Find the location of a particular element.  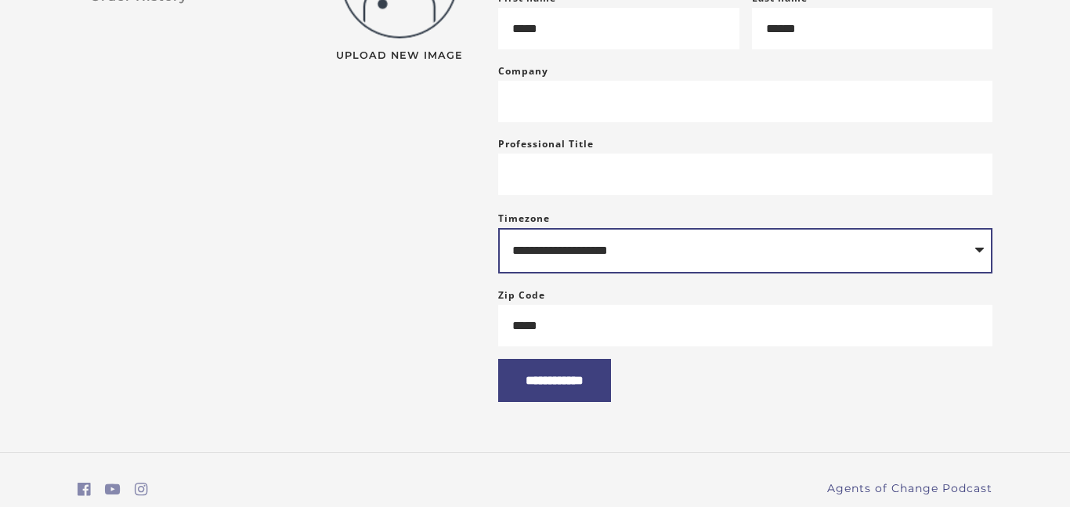

label: Timezone is located at coordinates (524, 218).